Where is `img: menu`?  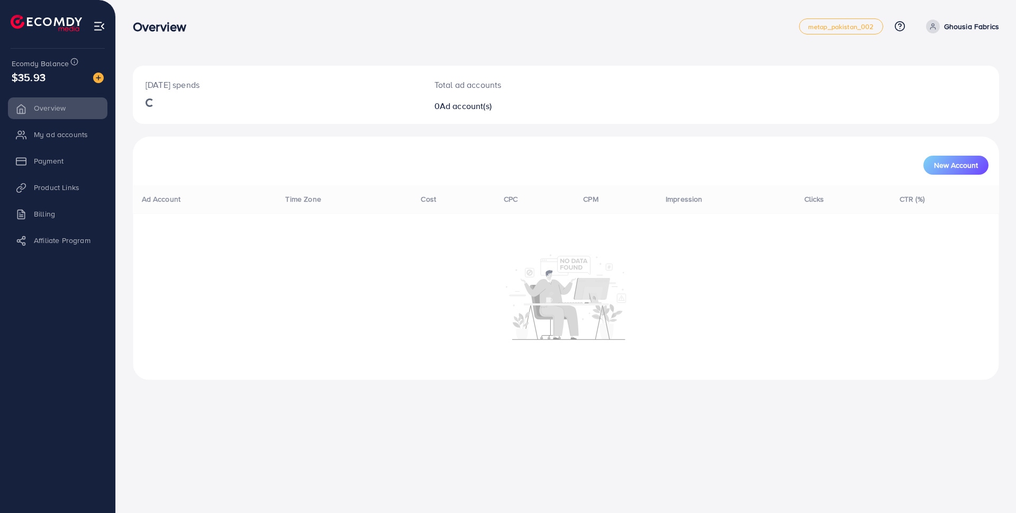
img: menu is located at coordinates (99, 26).